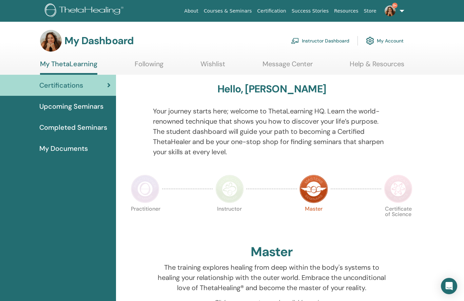 This screenshot has height=301, width=464. What do you see at coordinates (191, 11) in the screenshot?
I see `a: About` at bounding box center [191, 11].